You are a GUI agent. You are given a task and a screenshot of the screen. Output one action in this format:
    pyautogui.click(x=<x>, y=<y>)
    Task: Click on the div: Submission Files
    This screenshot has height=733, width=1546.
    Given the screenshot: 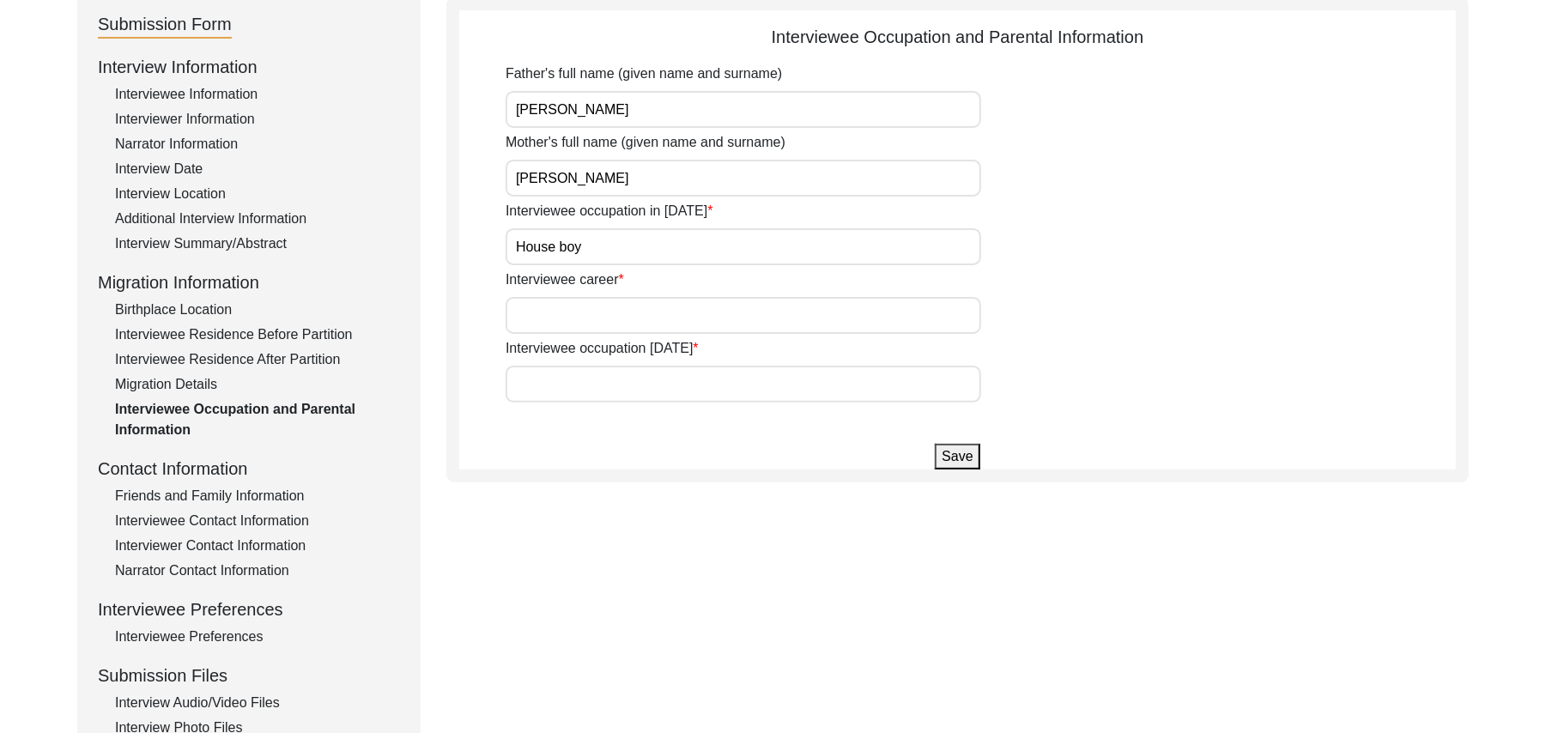 What is the action you would take?
    pyautogui.click(x=249, y=676)
    